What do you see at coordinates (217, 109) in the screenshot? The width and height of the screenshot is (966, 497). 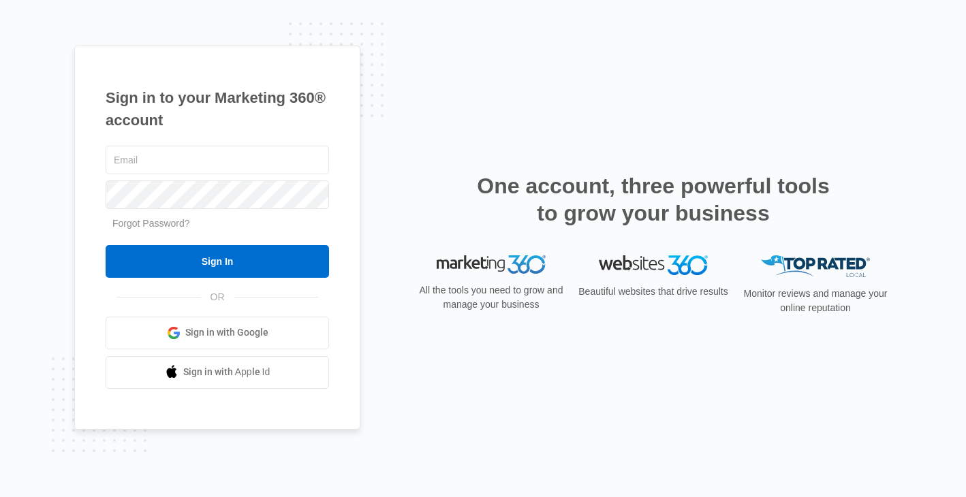 I see `h1: Sign in to your Marketing 360® account` at bounding box center [217, 109].